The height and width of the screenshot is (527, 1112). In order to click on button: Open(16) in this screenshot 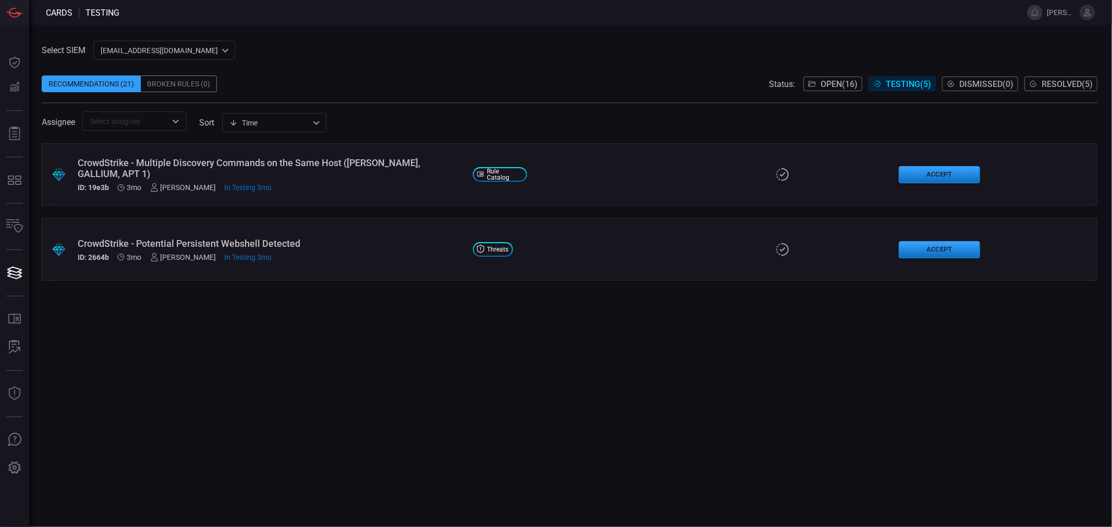, I will do `click(832, 84)`.